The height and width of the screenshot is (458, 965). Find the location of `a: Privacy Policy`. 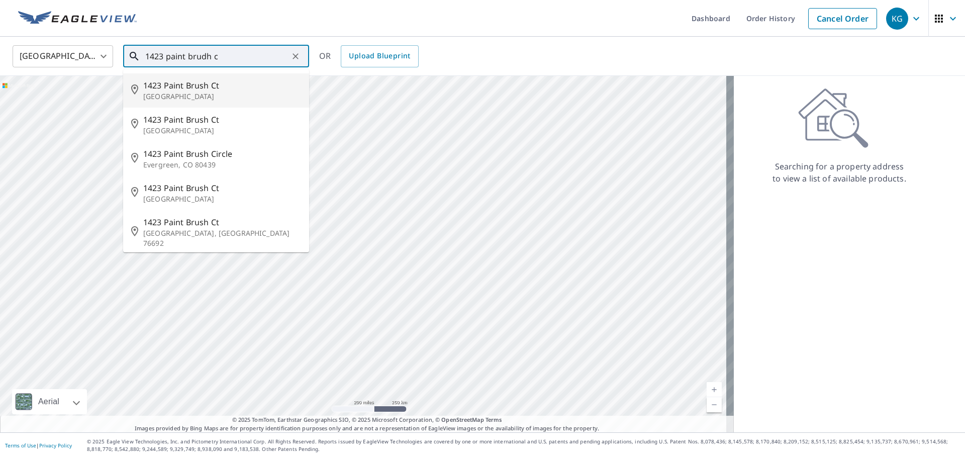

a: Privacy Policy is located at coordinates (55, 445).